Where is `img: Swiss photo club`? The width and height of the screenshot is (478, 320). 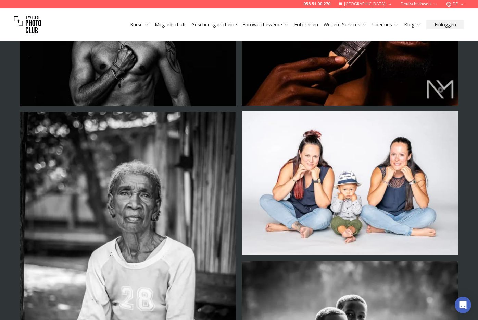 img: Swiss photo club is located at coordinates (27, 25).